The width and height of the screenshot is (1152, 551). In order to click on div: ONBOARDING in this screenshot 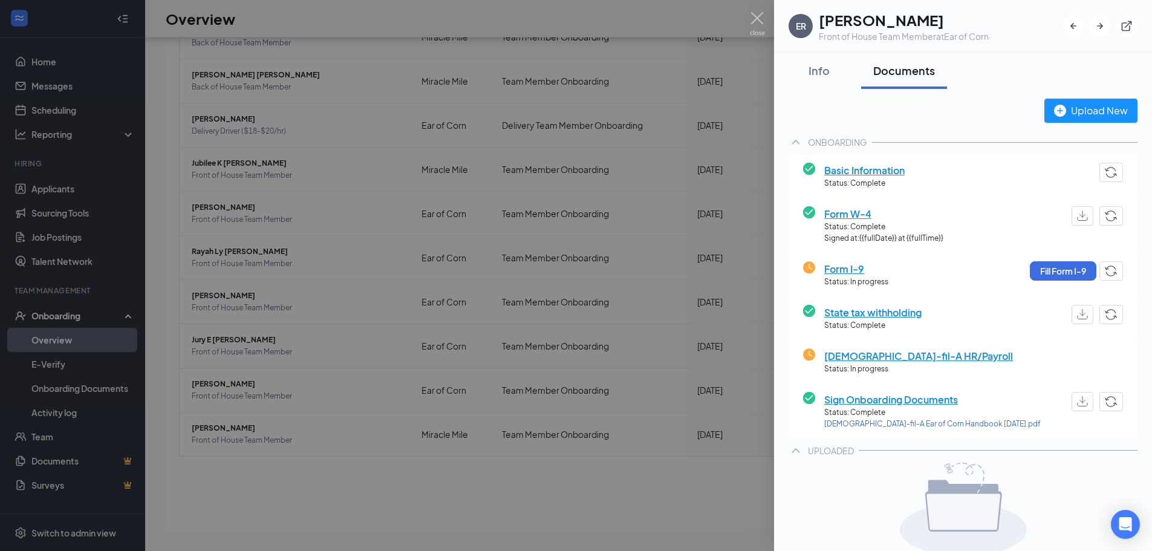, I will do `click(837, 142)`.